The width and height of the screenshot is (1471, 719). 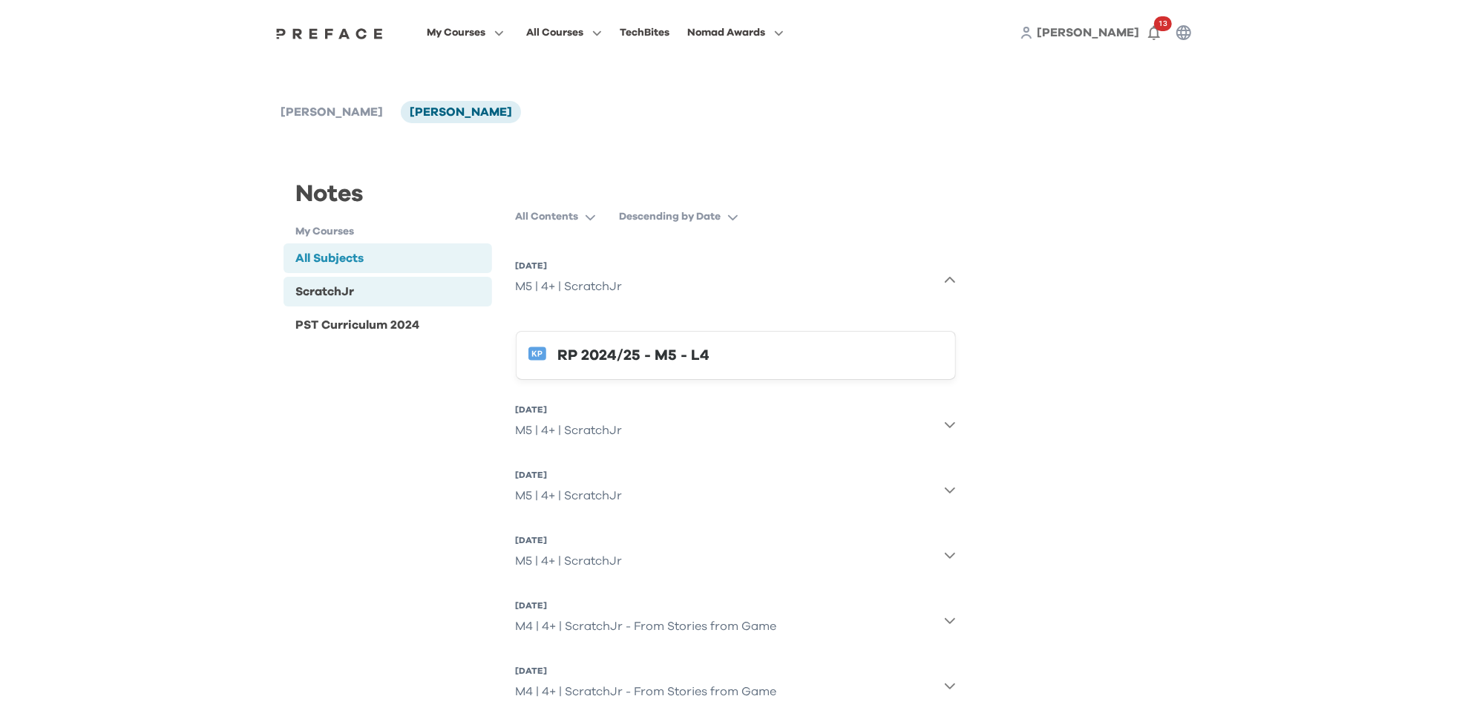 I want to click on button: My Courses, so click(x=465, y=33).